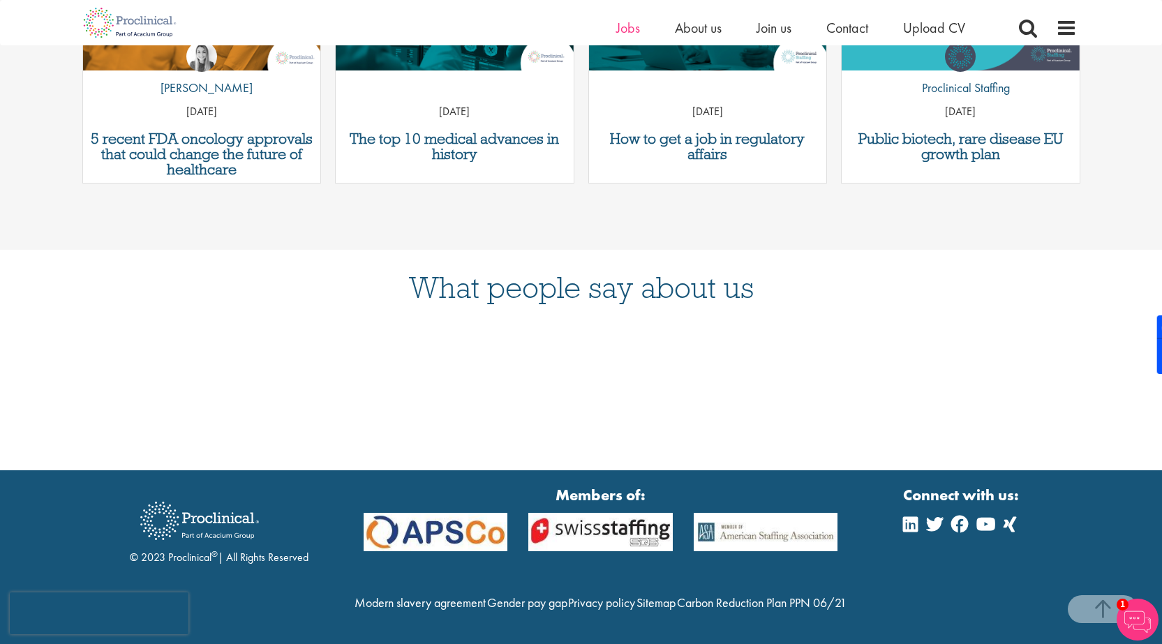 The height and width of the screenshot is (644, 1162). What do you see at coordinates (219, 528) in the screenshot?
I see `div: © 2023 Proclinical | All Rights Reserved` at bounding box center [219, 528].